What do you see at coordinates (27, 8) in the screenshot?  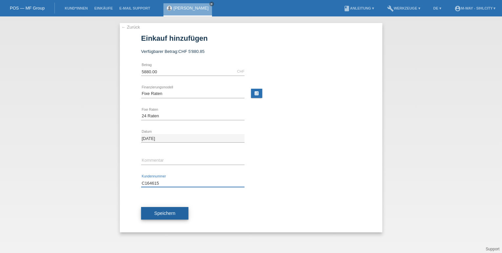 I see `a: POS — MF Group` at bounding box center [27, 8].